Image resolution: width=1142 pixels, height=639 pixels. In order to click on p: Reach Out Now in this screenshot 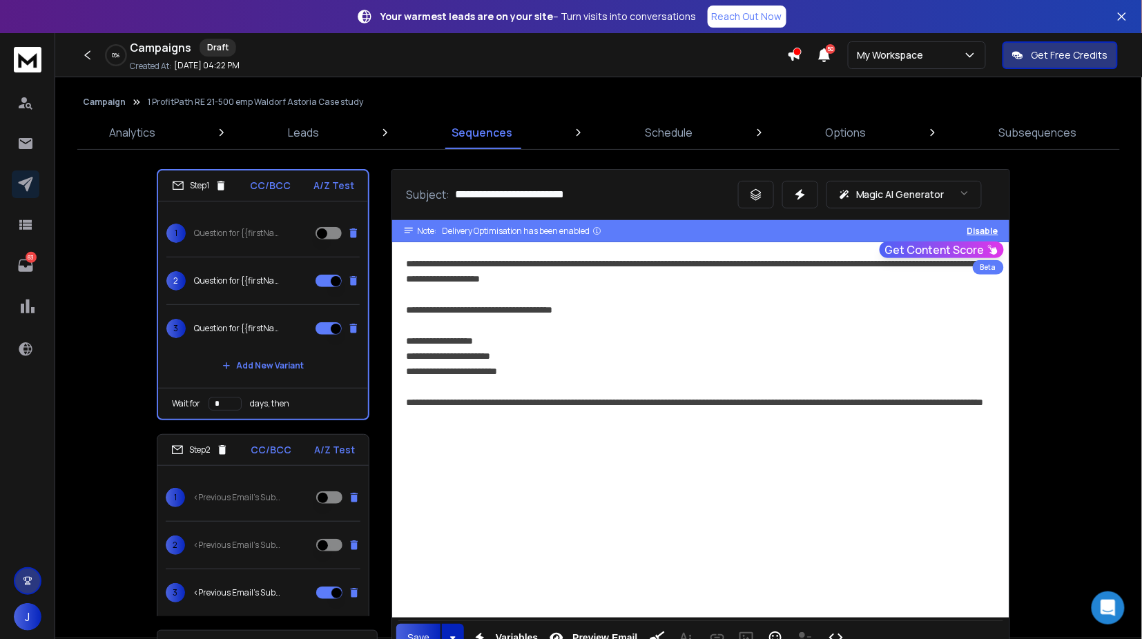, I will do `click(747, 17)`.